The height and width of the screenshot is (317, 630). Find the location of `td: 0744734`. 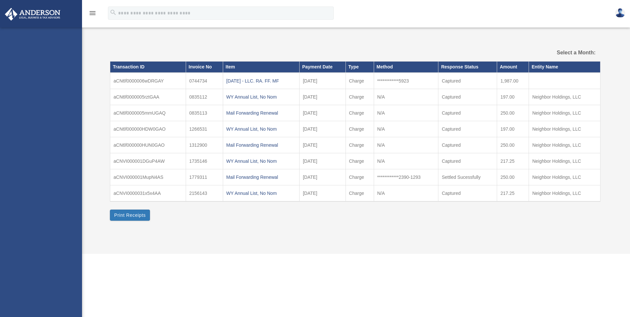

td: 0744734 is located at coordinates (204, 81).